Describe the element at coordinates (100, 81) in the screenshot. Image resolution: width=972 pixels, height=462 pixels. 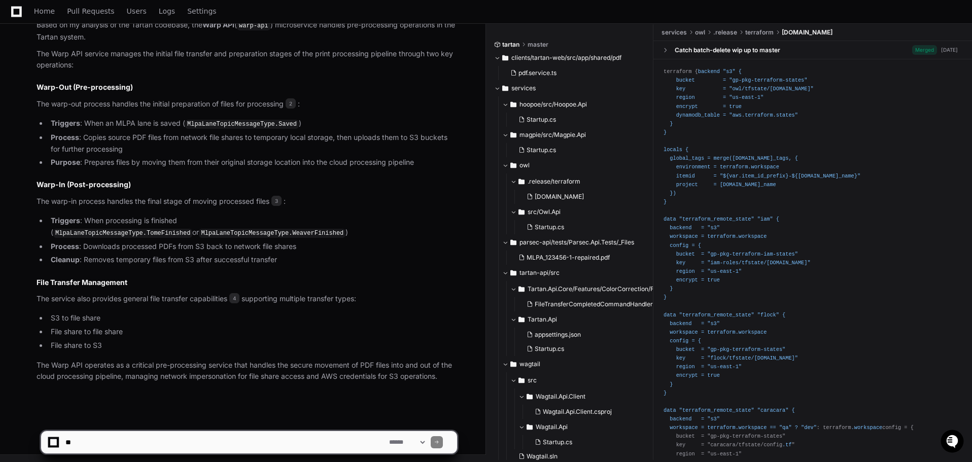
I see `div: Start new chat` at that location.